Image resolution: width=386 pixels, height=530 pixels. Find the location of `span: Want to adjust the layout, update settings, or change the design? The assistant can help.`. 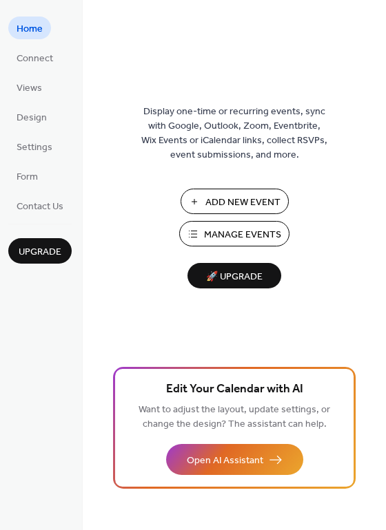

span: Want to adjust the layout, update settings, or change the design? The assistant can help. is located at coordinates (234, 417).